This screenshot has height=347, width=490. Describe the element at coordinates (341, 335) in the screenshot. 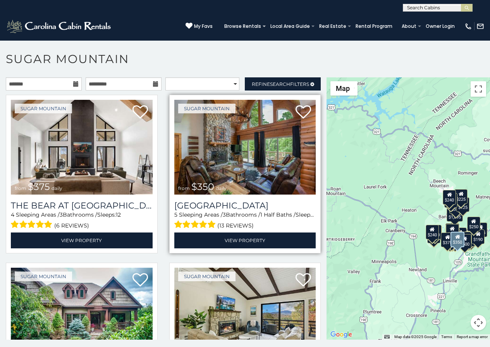

I see `img: Google` at that location.